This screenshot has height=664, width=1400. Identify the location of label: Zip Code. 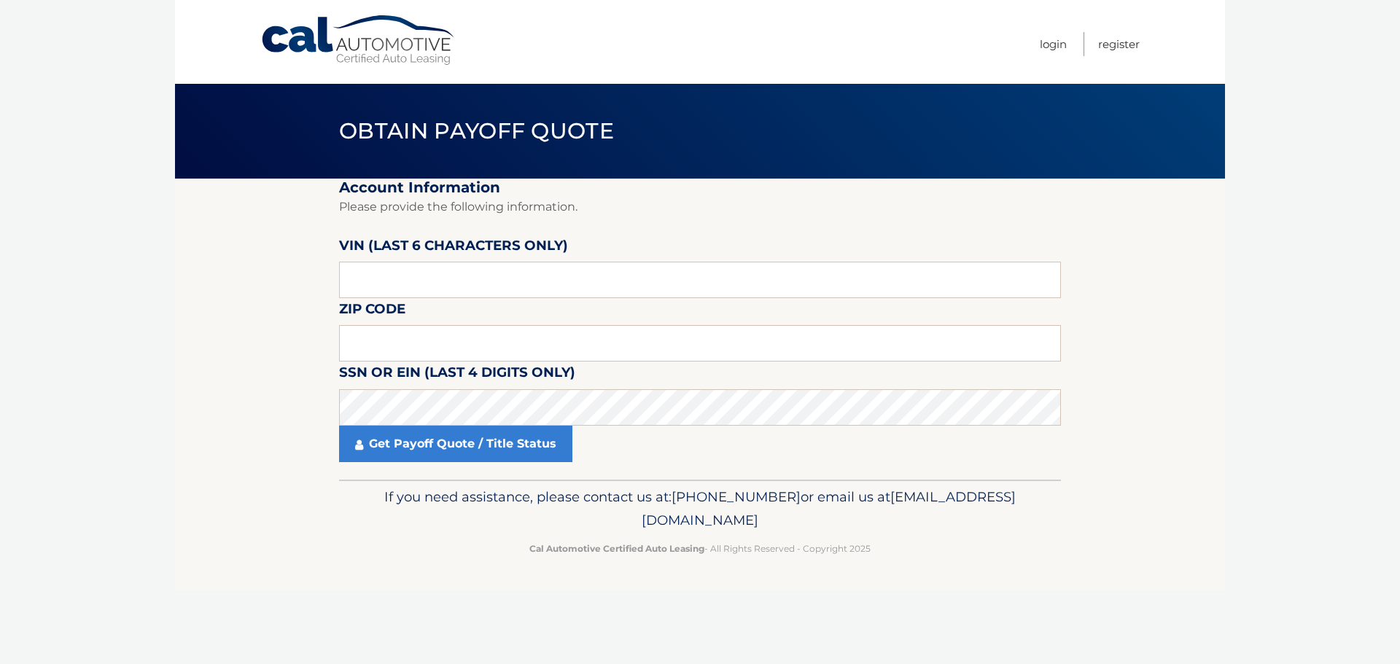
(372, 311).